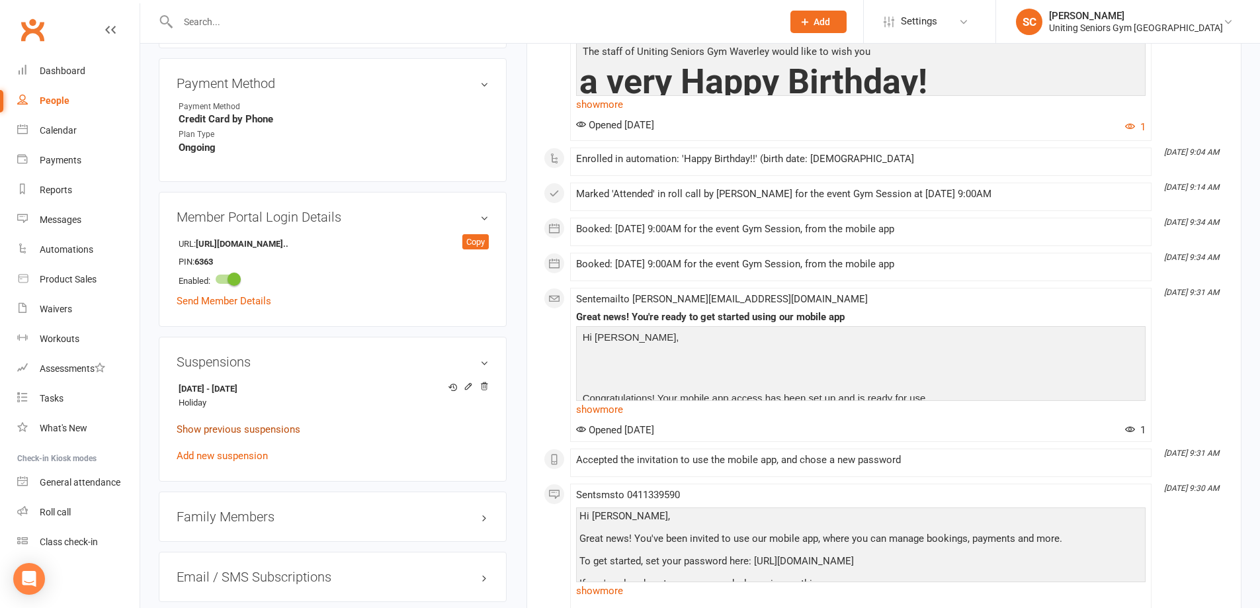 This screenshot has height=608, width=1260. Describe the element at coordinates (29, 579) in the screenshot. I see `div: Open Intercom Messenger` at that location.